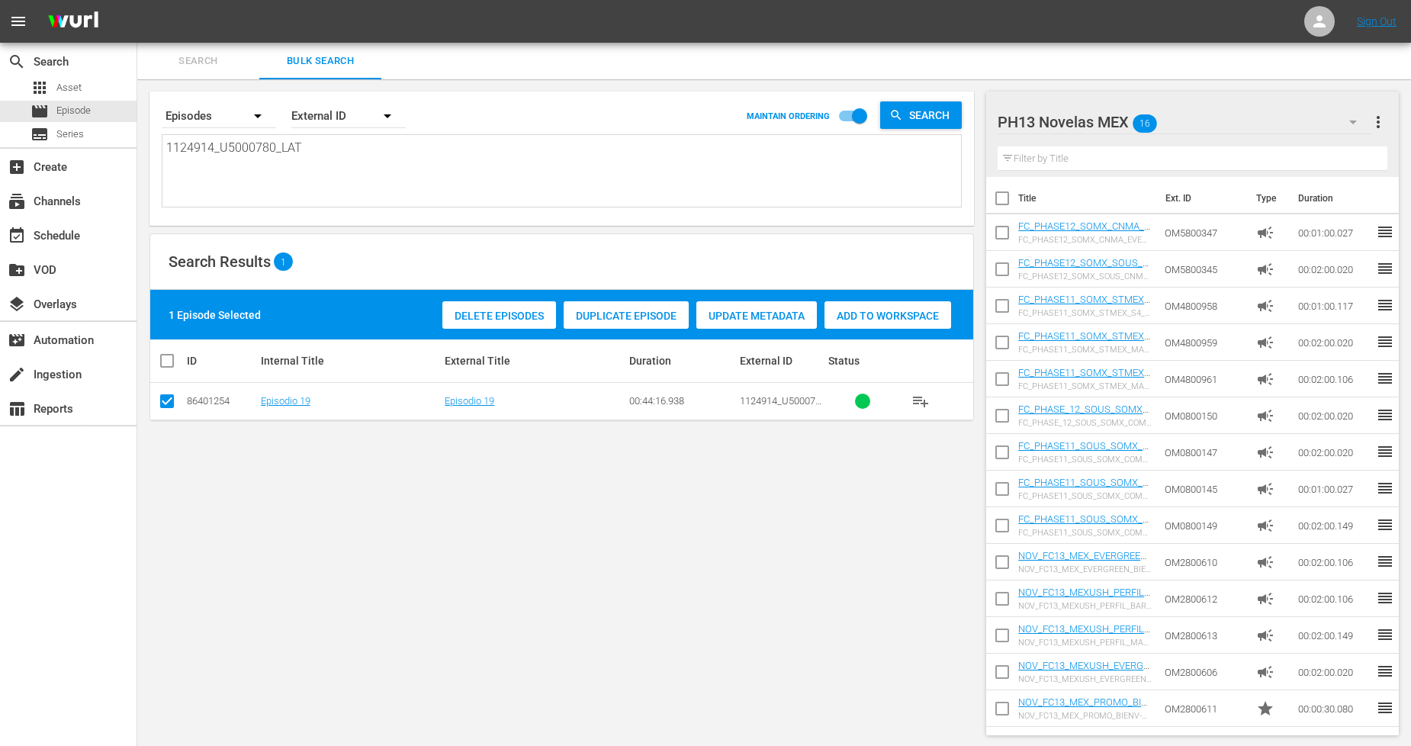 The height and width of the screenshot is (746, 1411). What do you see at coordinates (1205, 599) in the screenshot?
I see `td: OM2800612` at bounding box center [1205, 599].